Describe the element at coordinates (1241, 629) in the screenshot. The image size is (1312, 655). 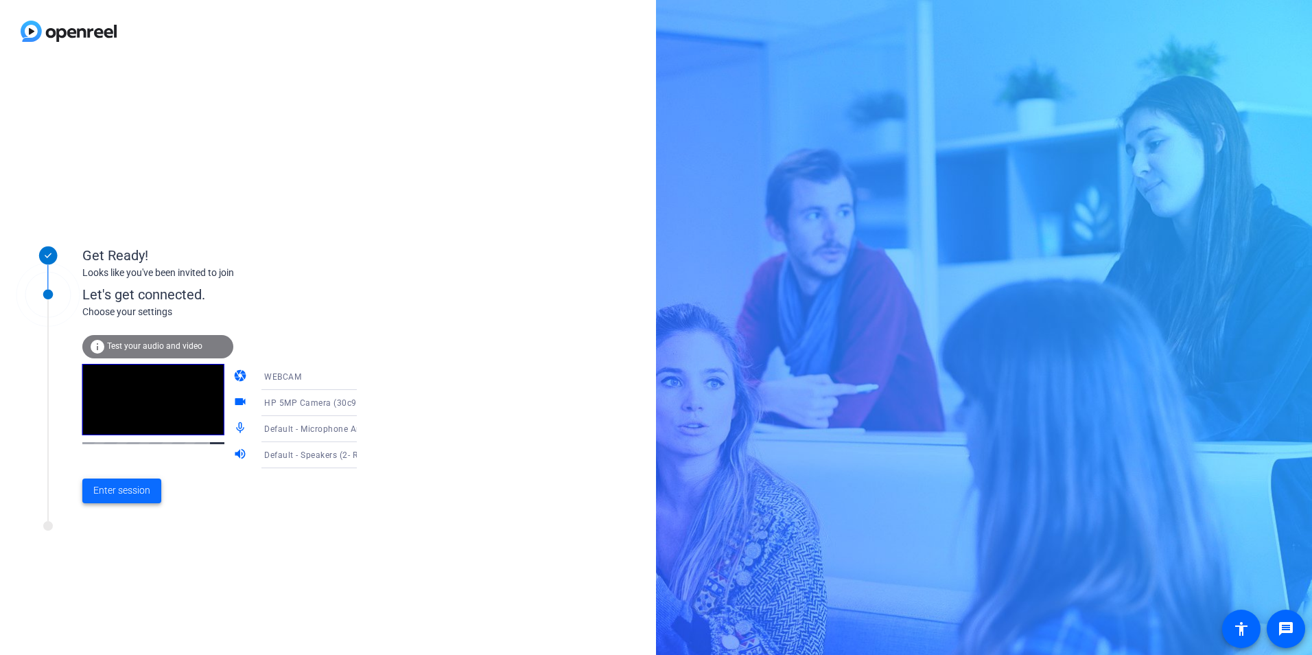
I see `mat-icon: accessibility` at that location.